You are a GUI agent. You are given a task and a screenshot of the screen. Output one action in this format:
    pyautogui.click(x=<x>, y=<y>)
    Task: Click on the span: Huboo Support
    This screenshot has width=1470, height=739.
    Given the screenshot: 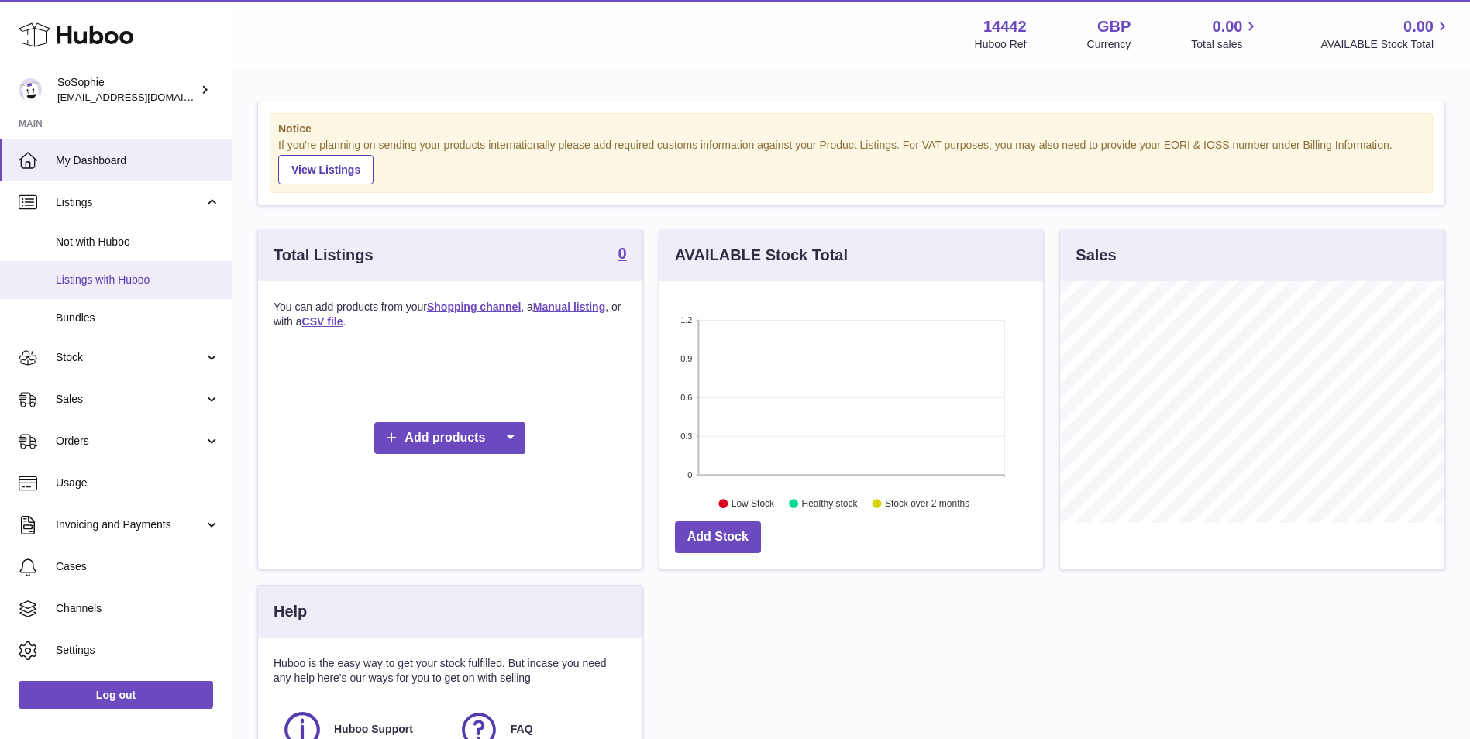 What is the action you would take?
    pyautogui.click(x=374, y=729)
    